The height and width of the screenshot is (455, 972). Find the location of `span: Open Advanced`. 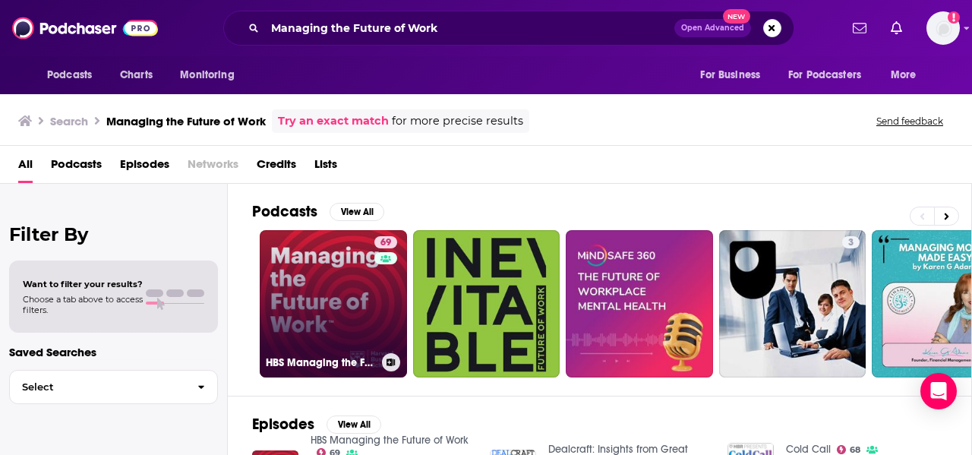

span: Open Advanced is located at coordinates (712, 28).